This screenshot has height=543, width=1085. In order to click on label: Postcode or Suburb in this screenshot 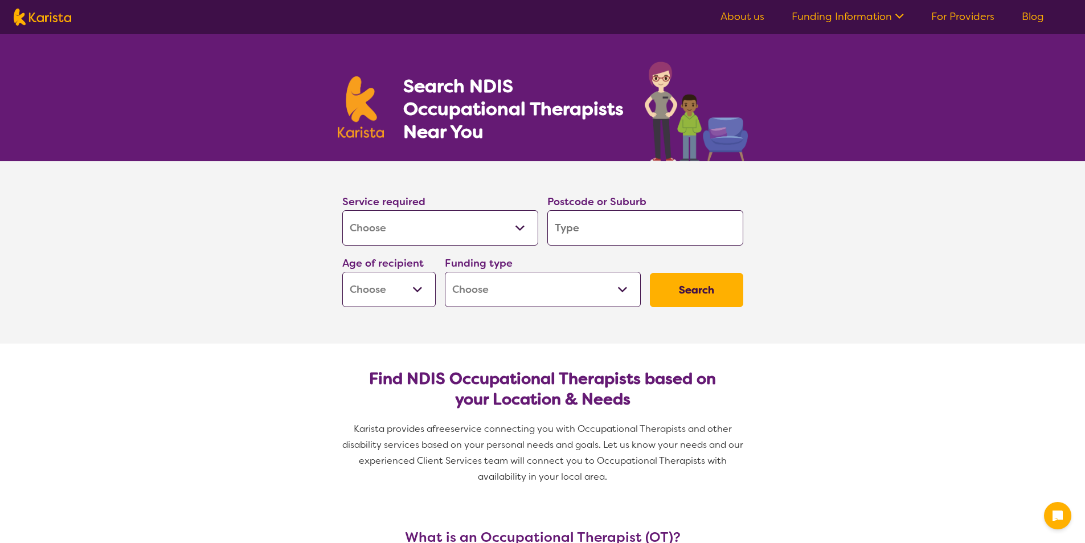, I will do `click(597, 202)`.